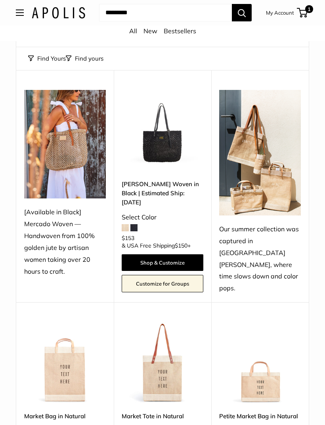 The image size is (325, 425). Describe the element at coordinates (133, 31) in the screenshot. I see `a: All` at that location.